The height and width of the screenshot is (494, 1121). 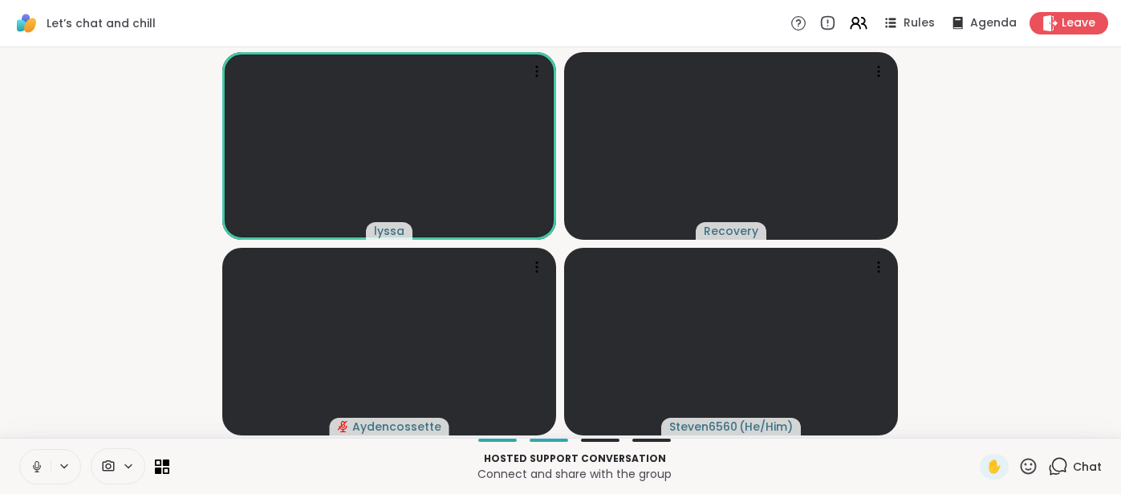 I want to click on span: Let’s chat and chill, so click(x=101, y=23).